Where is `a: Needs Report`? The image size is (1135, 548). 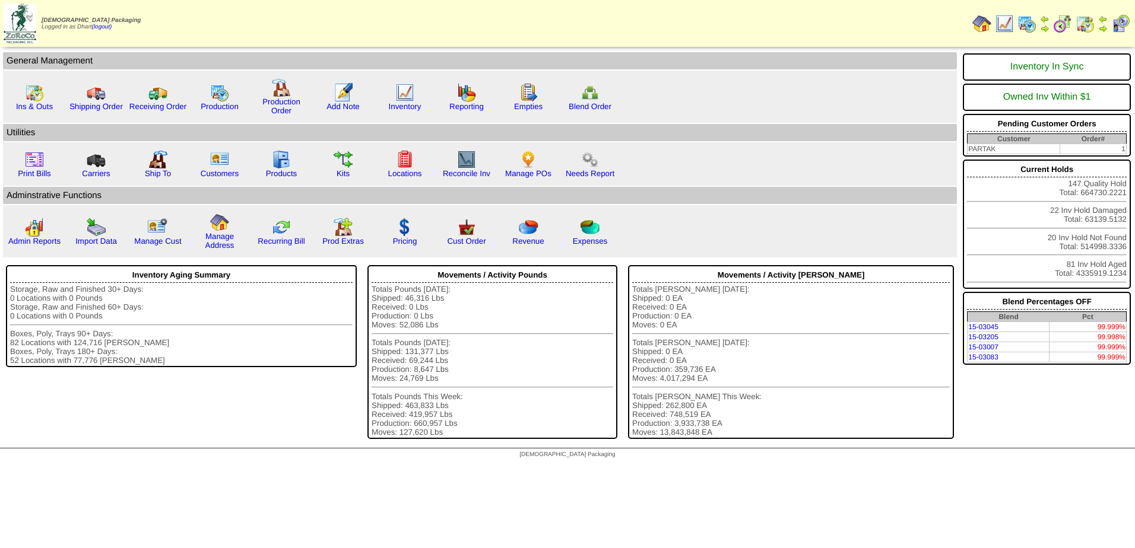
a: Needs Report is located at coordinates (590, 173).